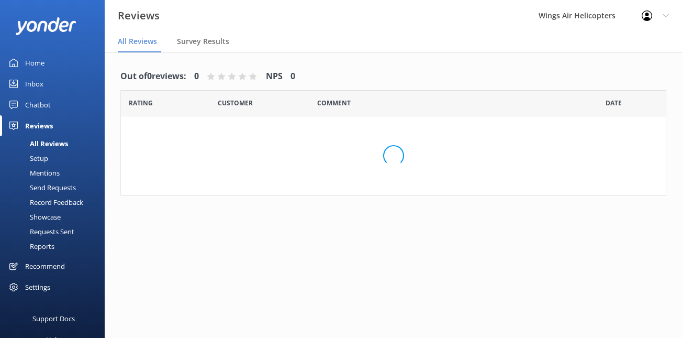 The image size is (682, 338). I want to click on div: Record Feedback, so click(44, 202).